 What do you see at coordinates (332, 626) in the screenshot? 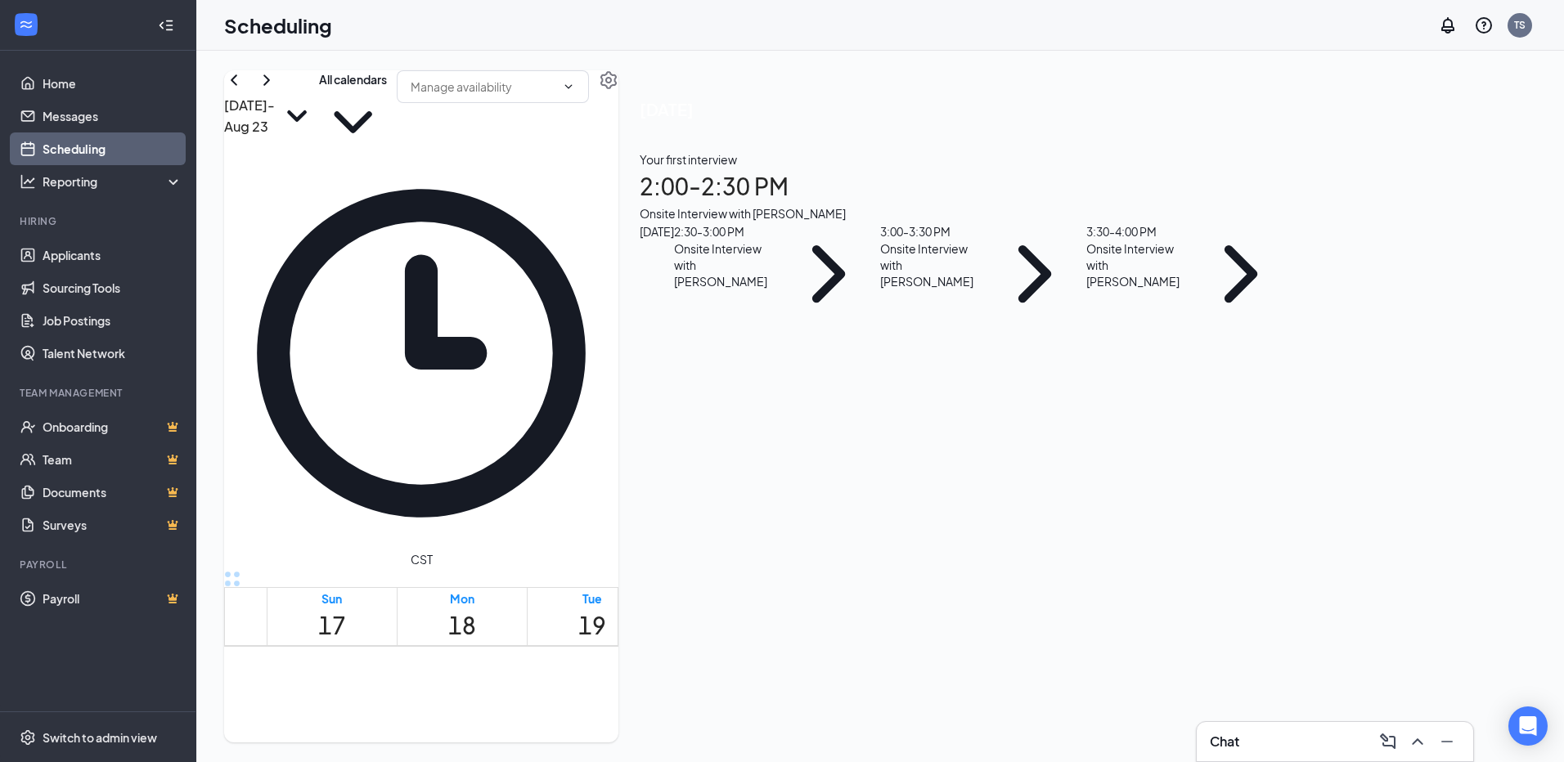
I see `h1: 17` at bounding box center [332, 626].